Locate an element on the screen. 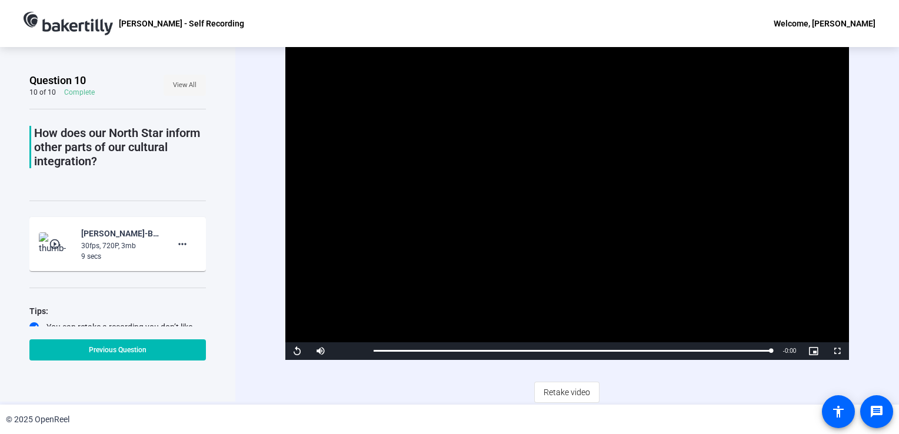 The width and height of the screenshot is (899, 434). button: Retake video is located at coordinates (567, 393).